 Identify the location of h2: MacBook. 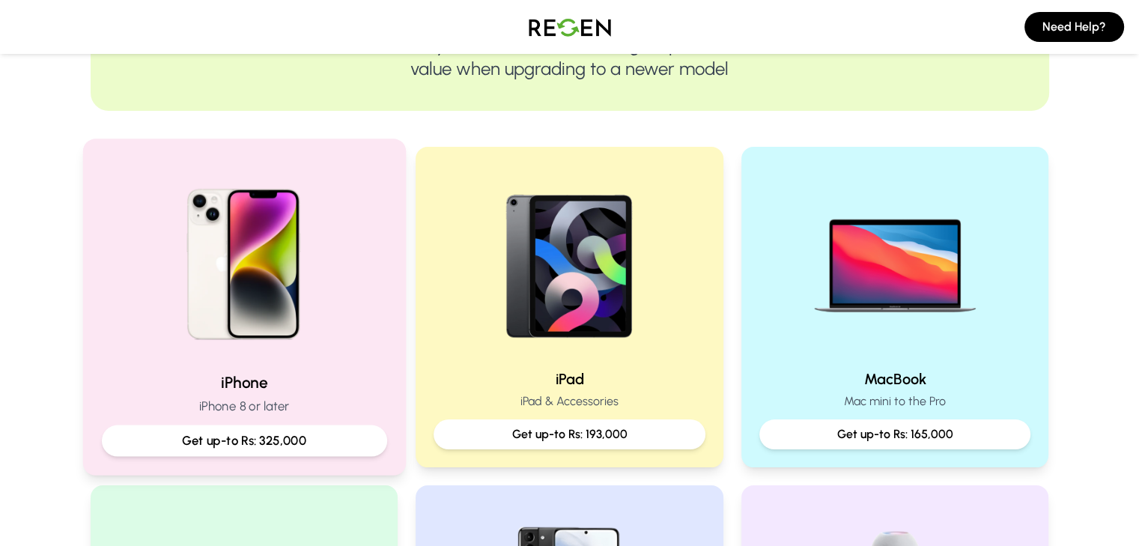
(895, 379).